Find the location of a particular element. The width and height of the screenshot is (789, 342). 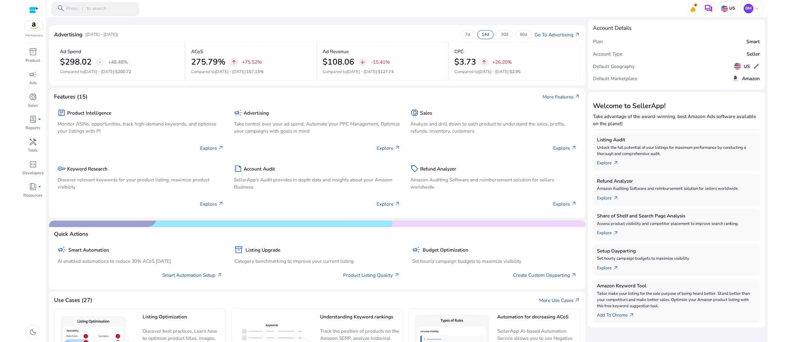

a: More Use Casesarrow_outward is located at coordinates (560, 300).